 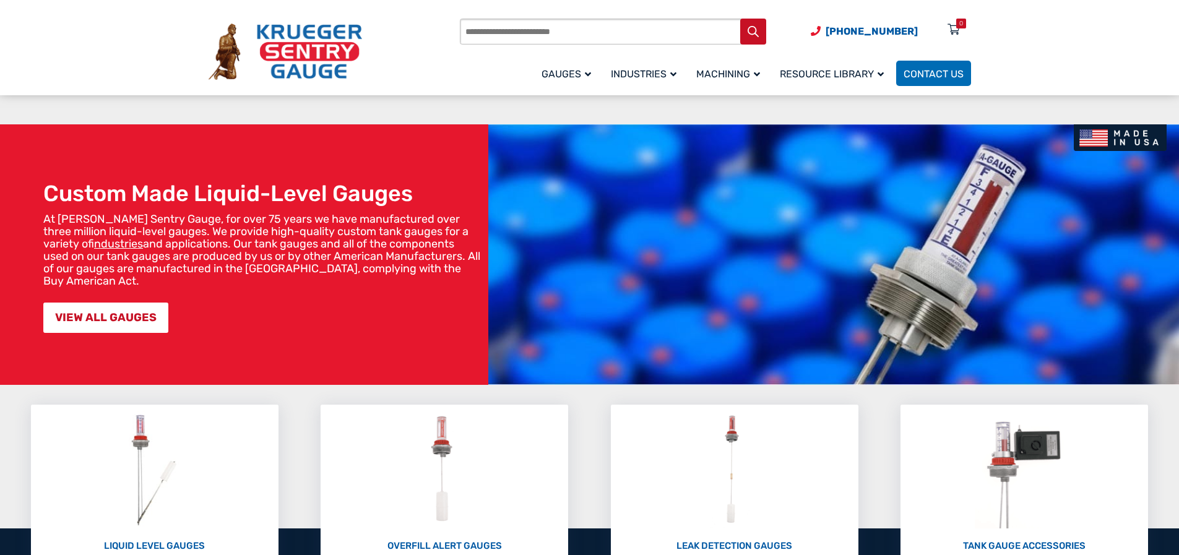 I want to click on img: Leak Detection Gauges, so click(x=734, y=470).